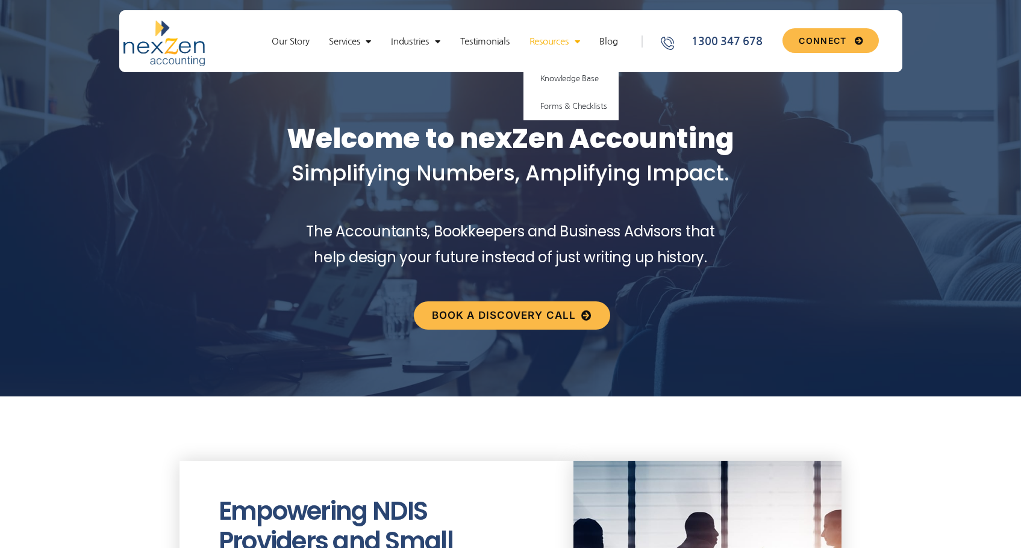 This screenshot has height=548, width=1021. Describe the element at coordinates (718, 42) in the screenshot. I see `a: 1300 347 678` at that location.